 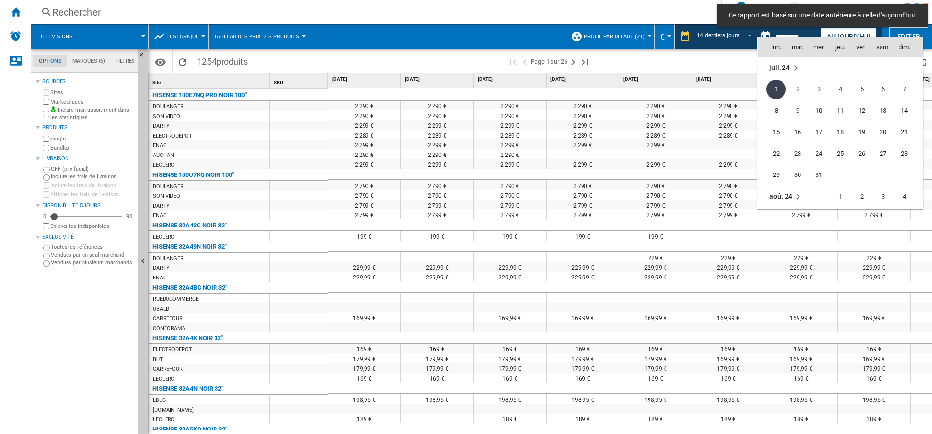 I want to click on span: 29, so click(x=777, y=175).